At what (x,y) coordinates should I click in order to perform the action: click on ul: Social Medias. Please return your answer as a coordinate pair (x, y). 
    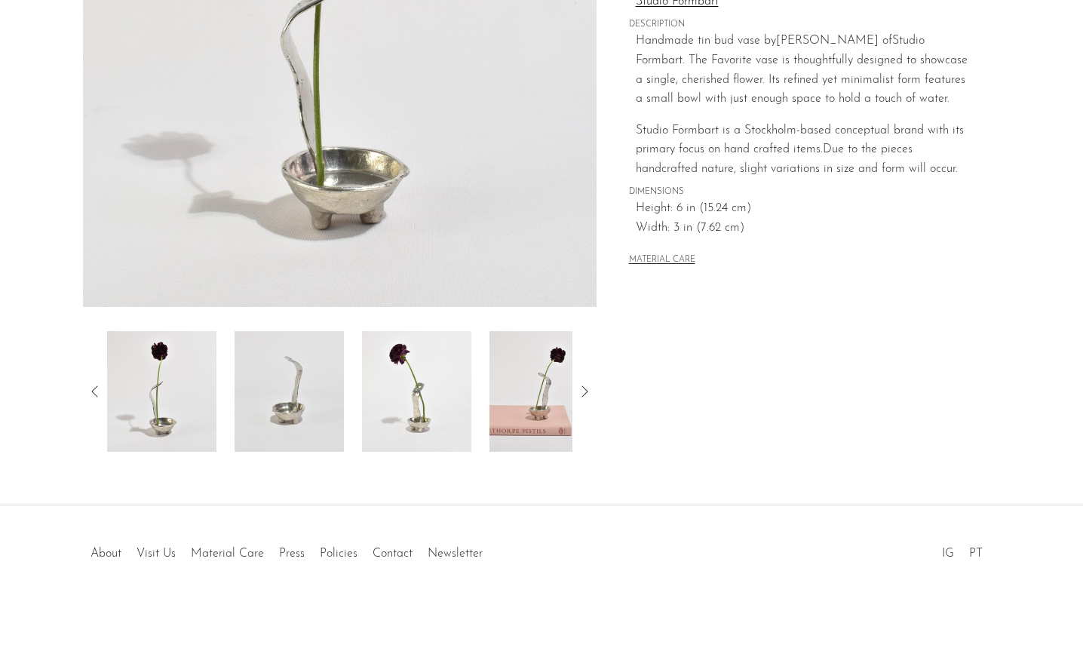
    Looking at the image, I should click on (963, 550).